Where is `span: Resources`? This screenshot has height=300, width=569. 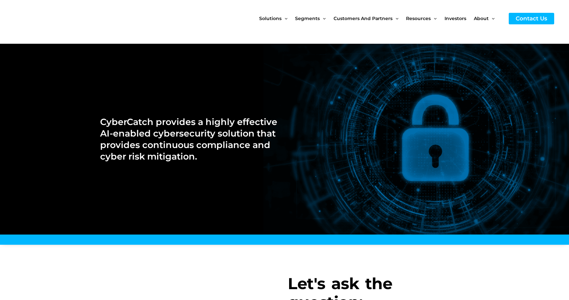 span: Resources is located at coordinates (418, 18).